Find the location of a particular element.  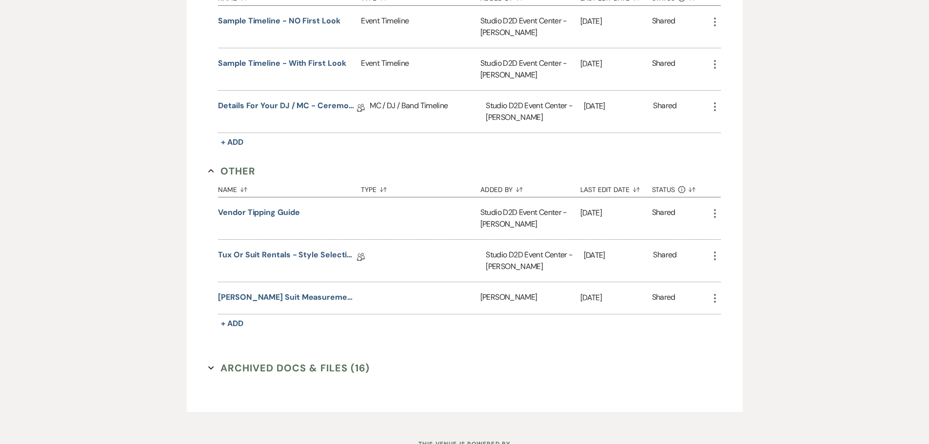

button: Status is located at coordinates (680, 188).